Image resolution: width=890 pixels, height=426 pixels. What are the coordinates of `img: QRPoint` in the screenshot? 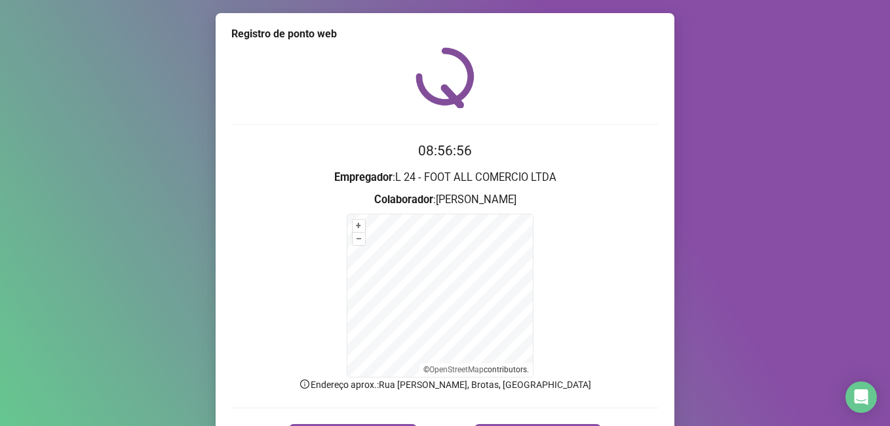 It's located at (445, 77).